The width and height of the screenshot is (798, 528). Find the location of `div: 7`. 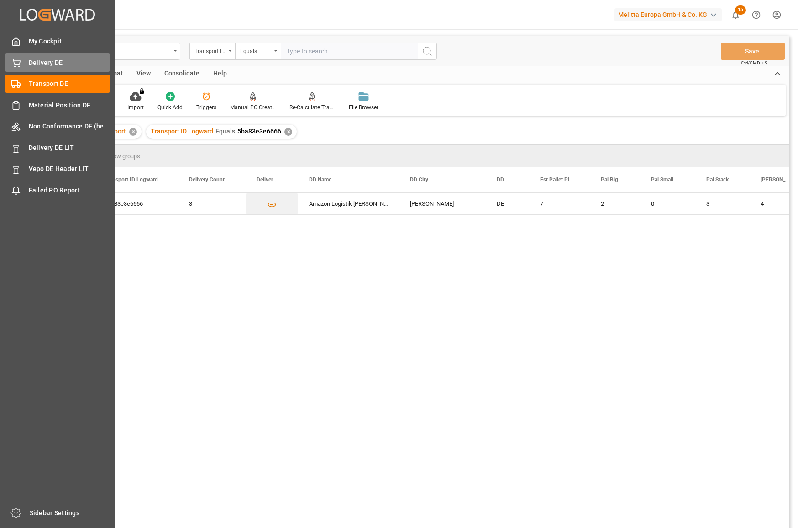

div: 7 is located at coordinates (560, 203).